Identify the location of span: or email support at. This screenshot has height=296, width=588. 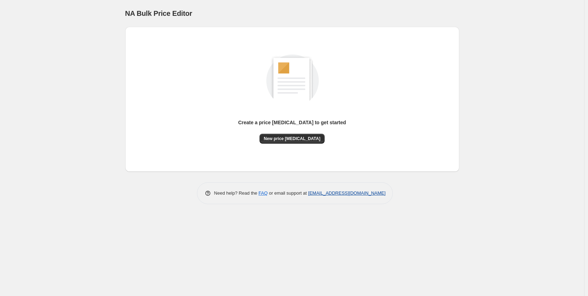
(288, 193).